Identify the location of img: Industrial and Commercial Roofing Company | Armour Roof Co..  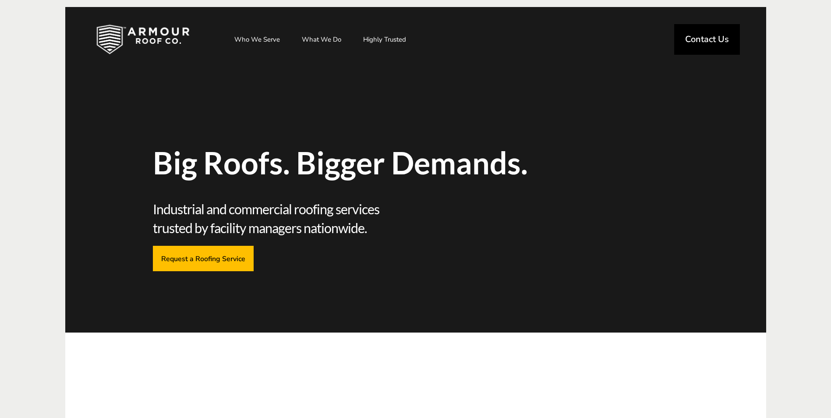
(143, 39).